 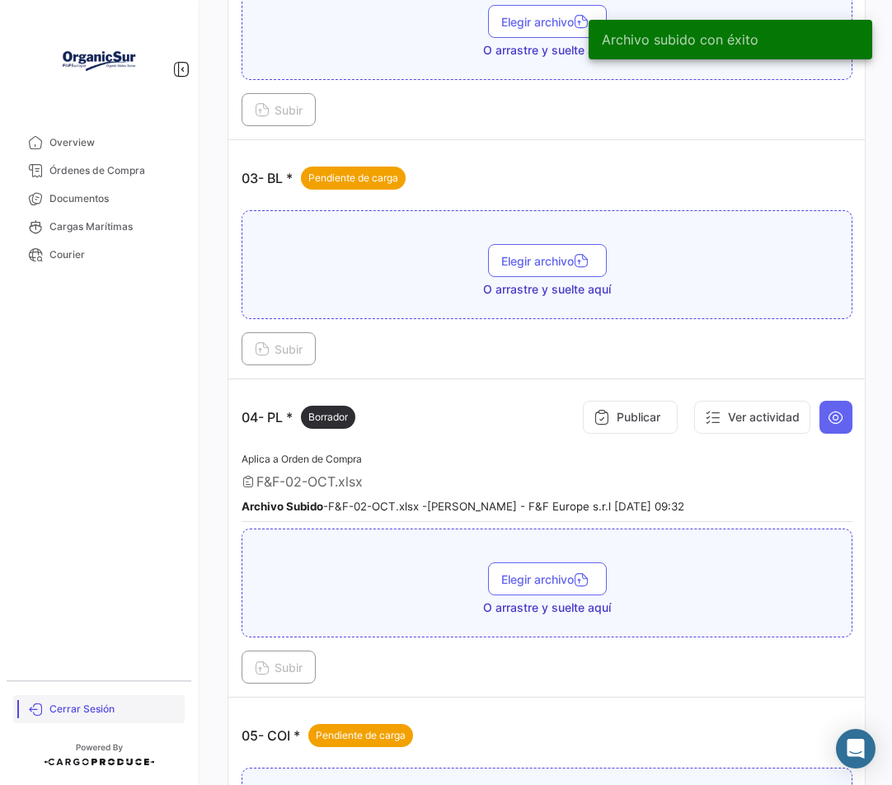 I want to click on span: Órdenes de Compra, so click(x=114, y=171).